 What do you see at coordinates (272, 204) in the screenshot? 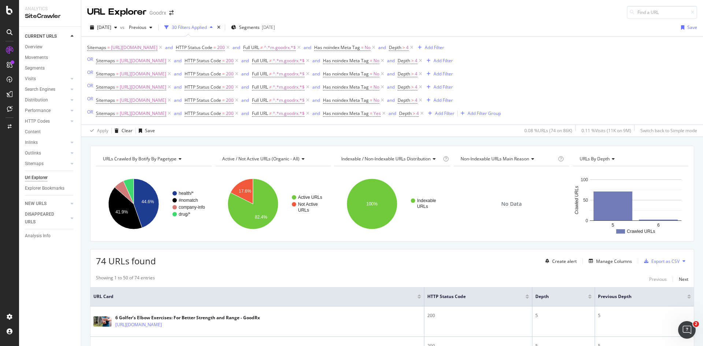
I see `div: A chart.` at bounding box center [272, 204].